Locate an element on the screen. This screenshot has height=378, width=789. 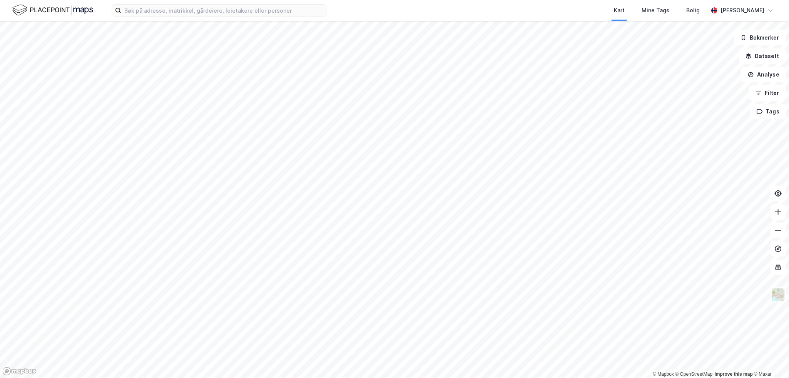
img: Z is located at coordinates (778, 295).